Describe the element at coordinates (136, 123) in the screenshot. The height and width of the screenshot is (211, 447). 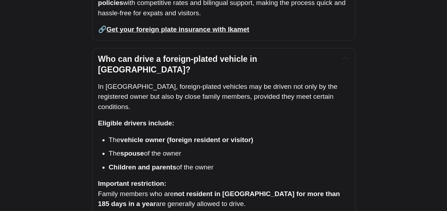
I see `strong: Eligible drivers include:` at that location.